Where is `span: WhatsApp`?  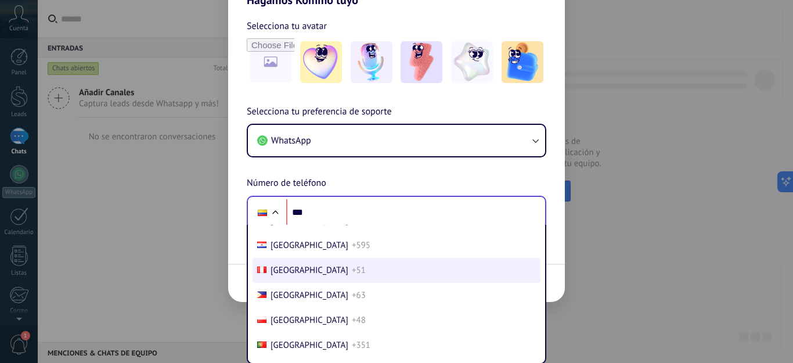
span: WhatsApp is located at coordinates (291, 140).